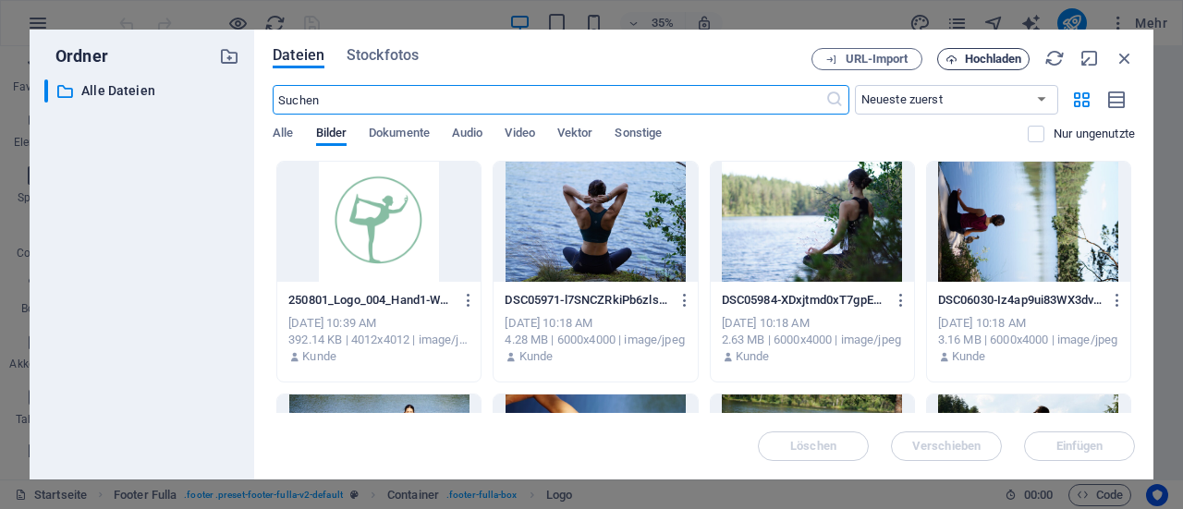 Image resolution: width=1183 pixels, height=509 pixels. Describe the element at coordinates (519, 135) in the screenshot. I see `span: Video` at that location.